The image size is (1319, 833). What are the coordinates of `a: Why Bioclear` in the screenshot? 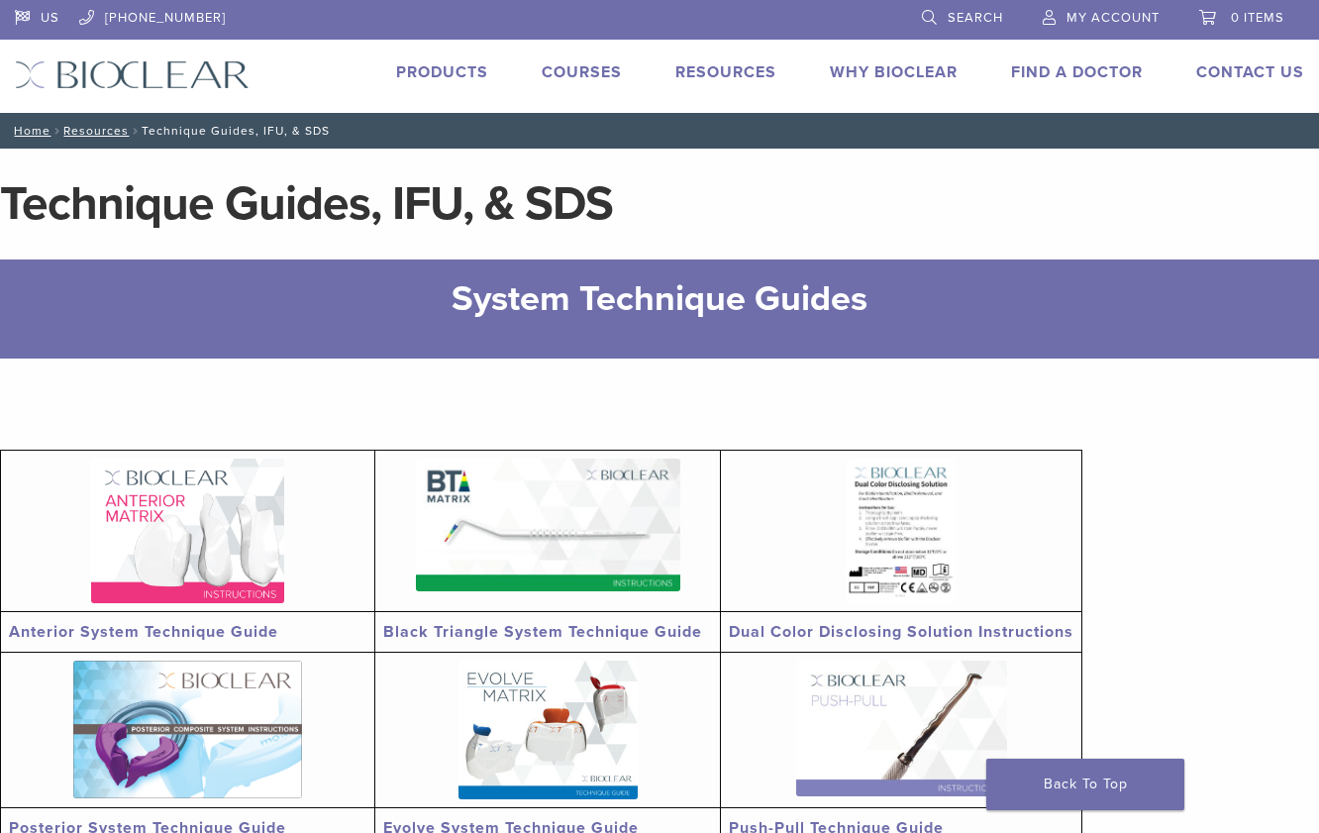 It's located at (893, 72).